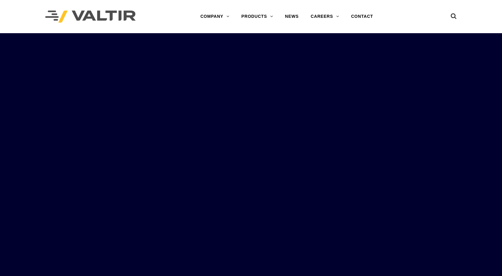 This screenshot has height=276, width=502. I want to click on a: CAREERS, so click(325, 17).